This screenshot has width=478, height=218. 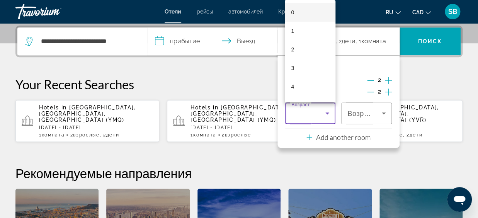 What do you see at coordinates (310, 49) in the screenshot?
I see `mat-option: 2 years old` at bounding box center [310, 49].